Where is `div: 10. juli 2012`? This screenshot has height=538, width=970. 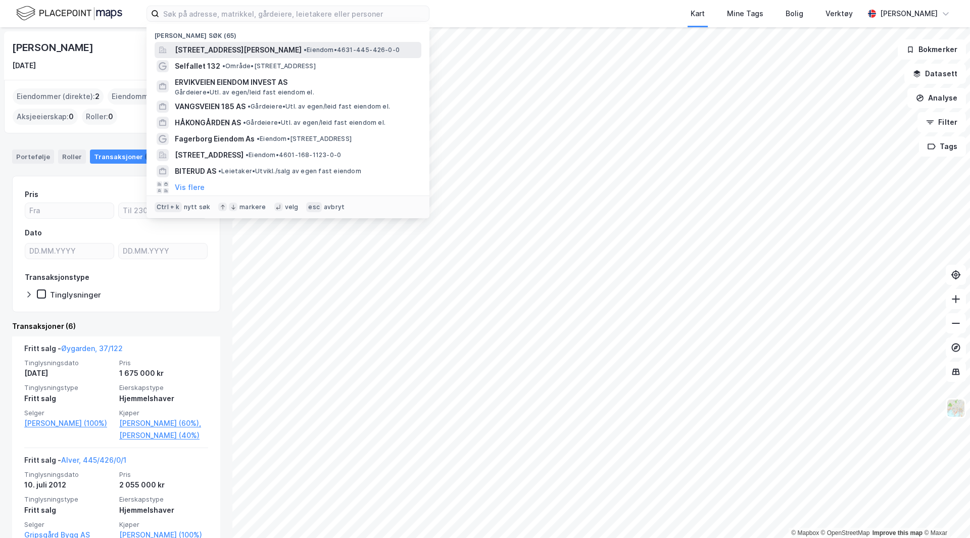 div: 10. juli 2012 is located at coordinates (69, 485).